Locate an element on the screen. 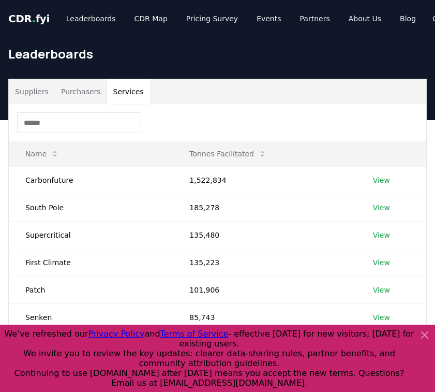 This screenshot has height=392, width=435. td: Patch is located at coordinates (91, 289).